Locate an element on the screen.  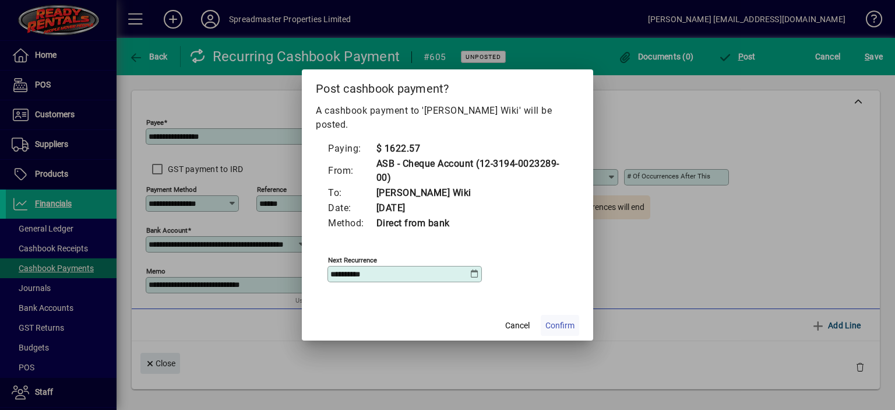
td: Direct from bank is located at coordinates (472, 223).